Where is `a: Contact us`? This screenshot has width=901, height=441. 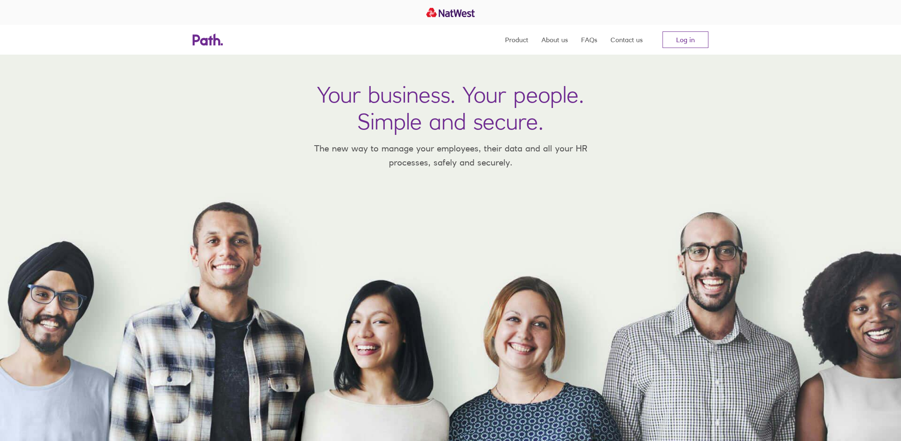
a: Contact us is located at coordinates (627, 40).